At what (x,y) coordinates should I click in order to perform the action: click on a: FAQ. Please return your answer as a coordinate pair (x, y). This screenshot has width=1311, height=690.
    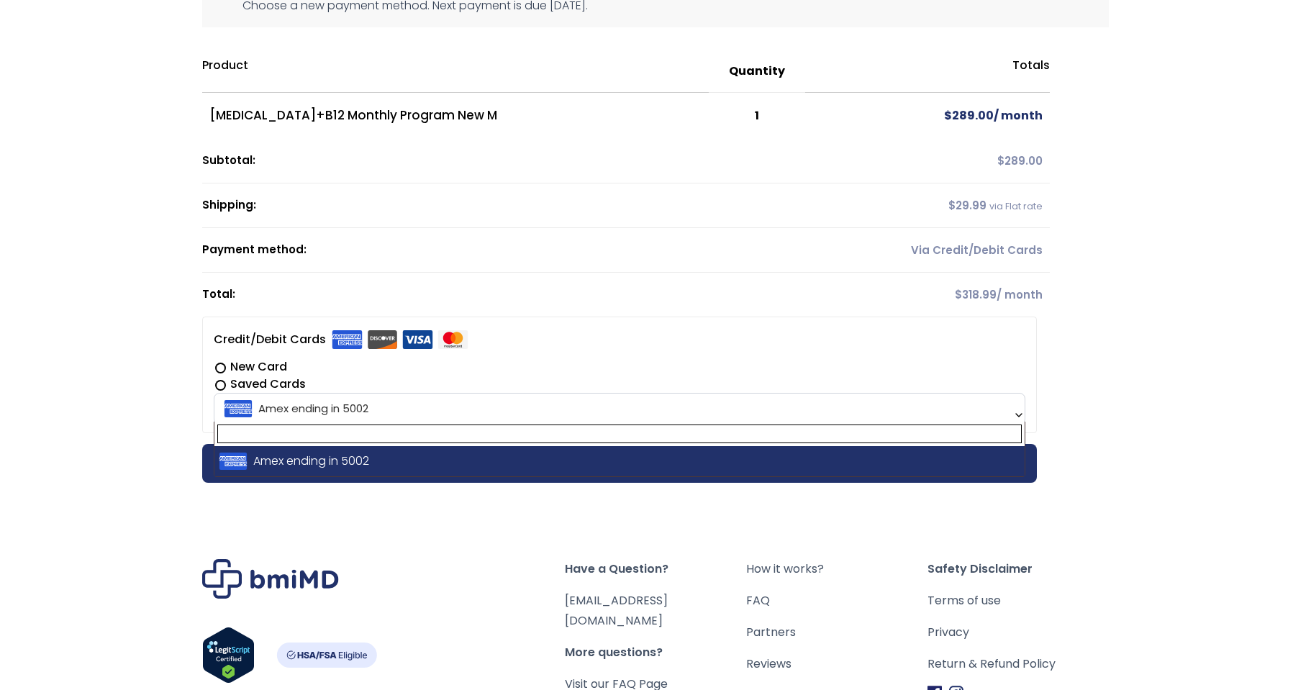
    Looking at the image, I should click on (837, 601).